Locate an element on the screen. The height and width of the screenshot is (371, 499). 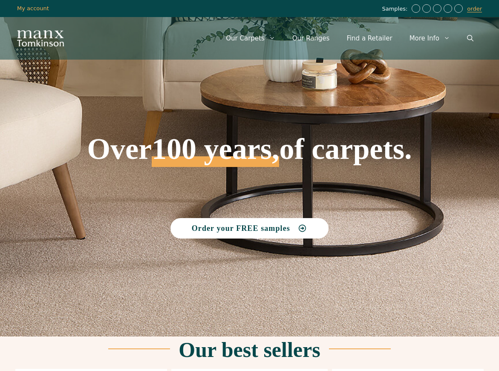
a: Find a Retailer is located at coordinates (369, 38).